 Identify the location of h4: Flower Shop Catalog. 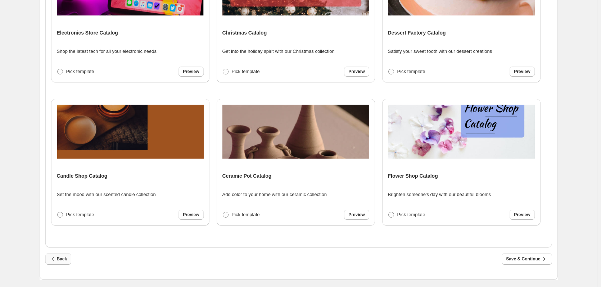
(413, 176).